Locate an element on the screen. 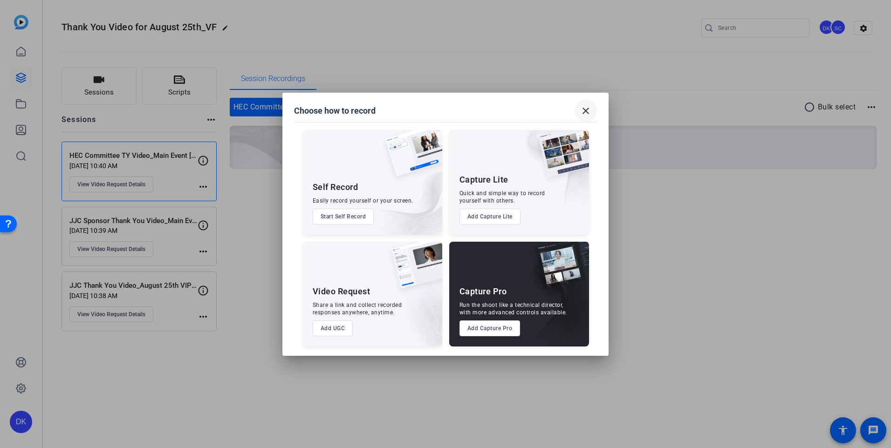 This screenshot has height=448, width=891. h1: Choose how to record is located at coordinates (335, 111).